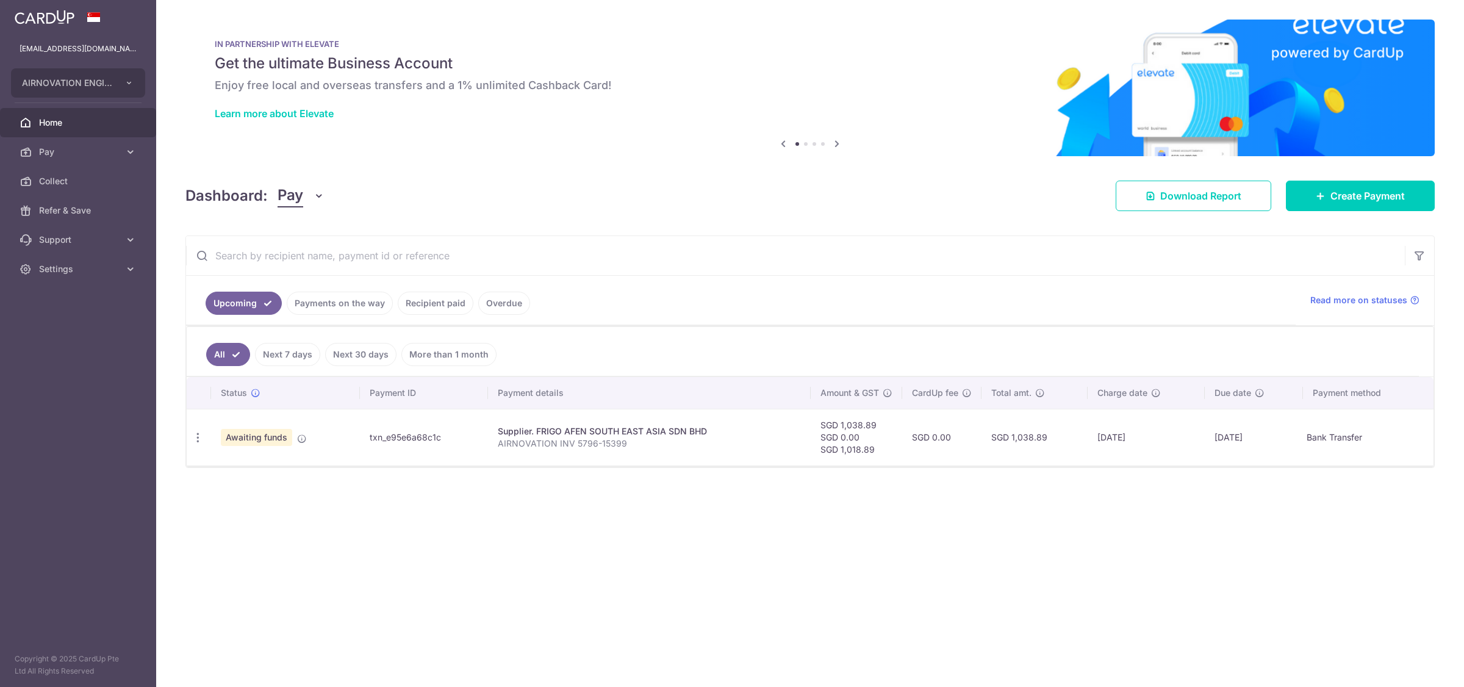 The image size is (1464, 687). I want to click on span: Settings, so click(79, 269).